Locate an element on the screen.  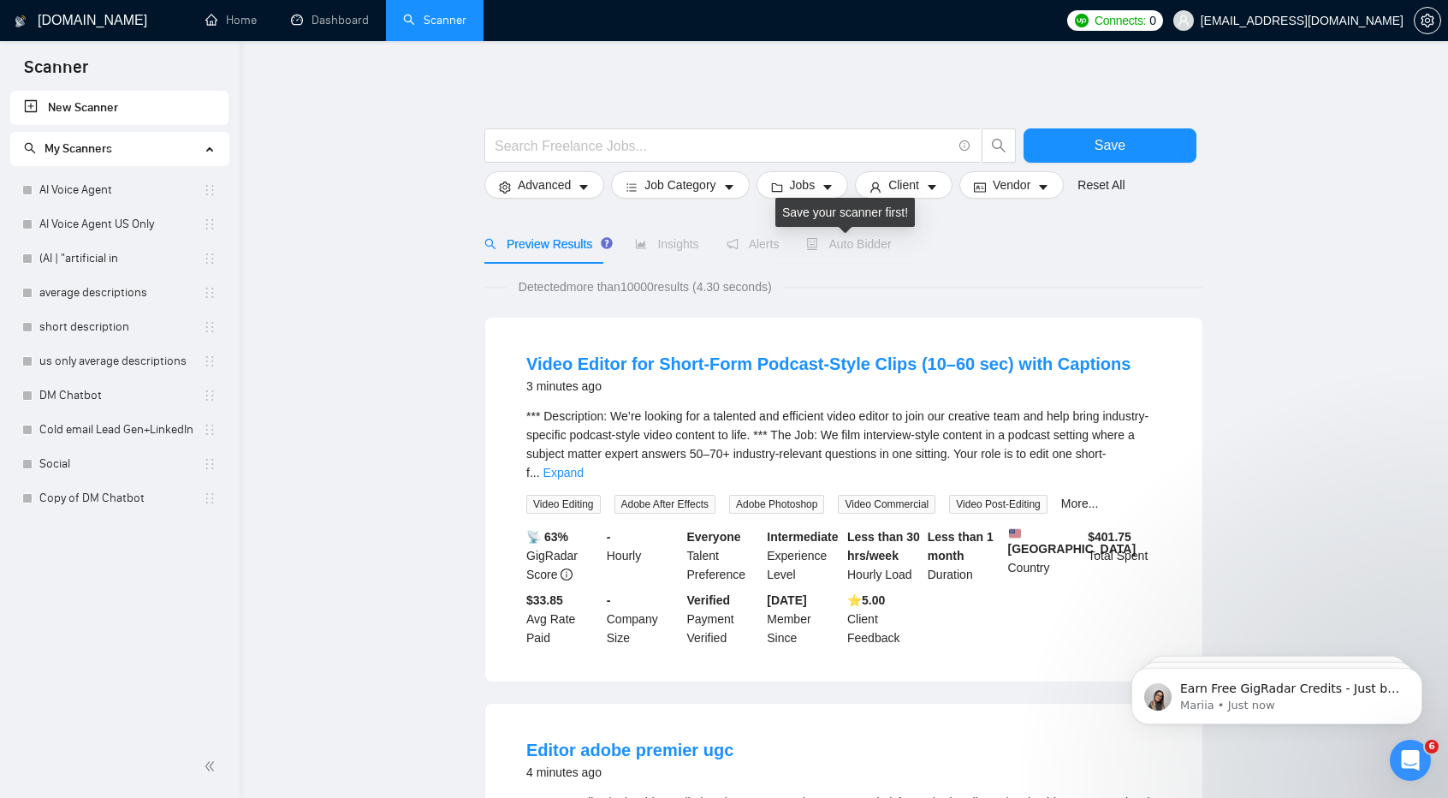
p: Earn Free GigRadar Credits - Just by Sharing Your Story! 💬 Want more credits for sending proposal... is located at coordinates (185, 57).